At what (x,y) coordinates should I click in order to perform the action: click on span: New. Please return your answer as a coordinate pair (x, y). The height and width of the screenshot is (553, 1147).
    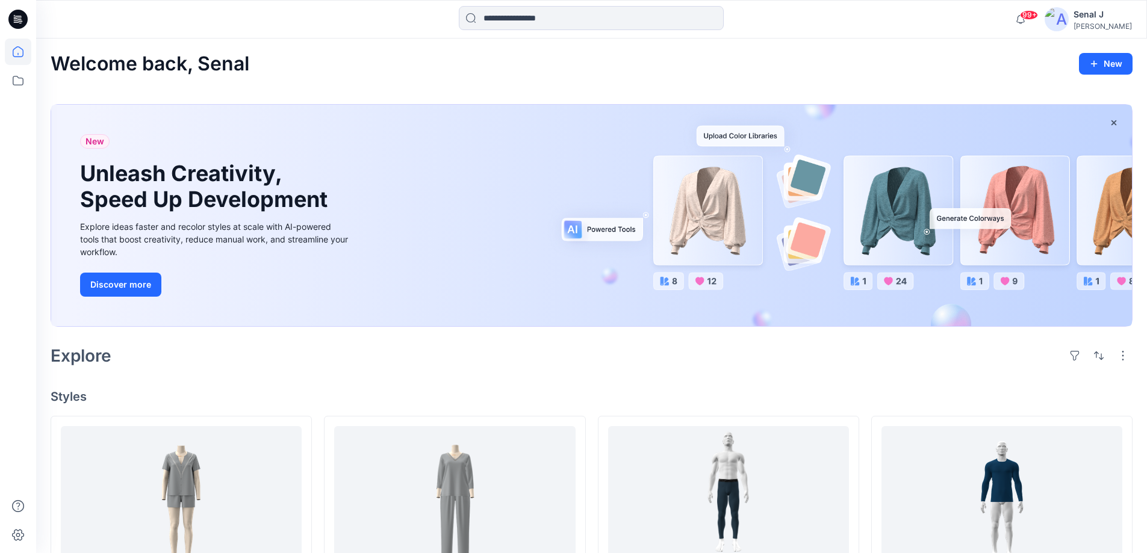
    Looking at the image, I should click on (94, 141).